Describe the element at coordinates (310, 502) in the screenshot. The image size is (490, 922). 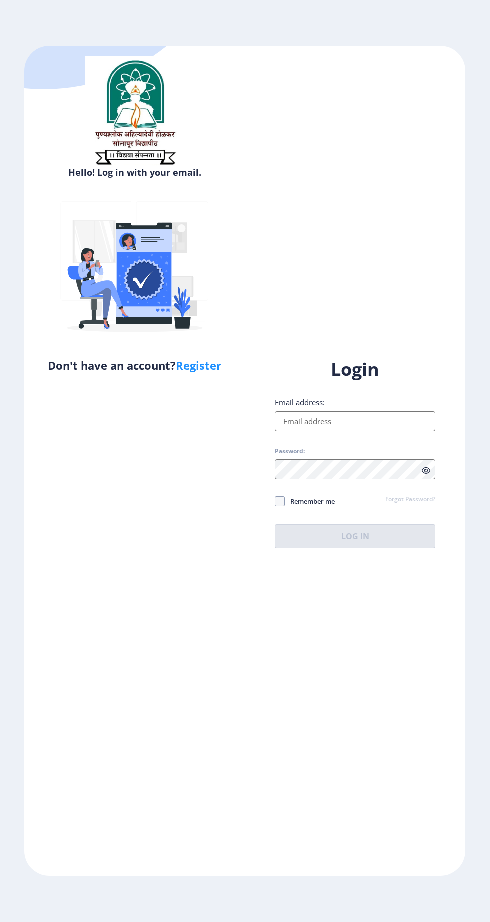
I see `span: Remember me` at that location.